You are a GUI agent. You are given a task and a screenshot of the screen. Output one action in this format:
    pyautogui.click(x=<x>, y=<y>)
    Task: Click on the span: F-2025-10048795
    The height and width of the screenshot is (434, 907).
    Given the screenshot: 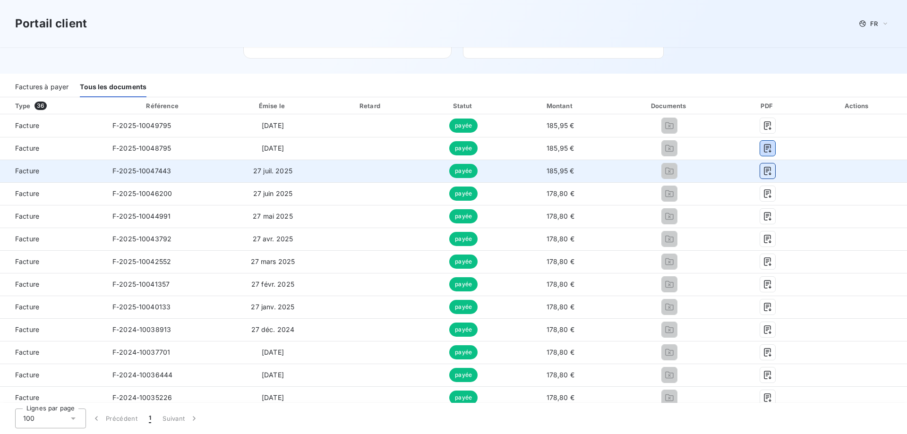 What is the action you would take?
    pyautogui.click(x=142, y=148)
    